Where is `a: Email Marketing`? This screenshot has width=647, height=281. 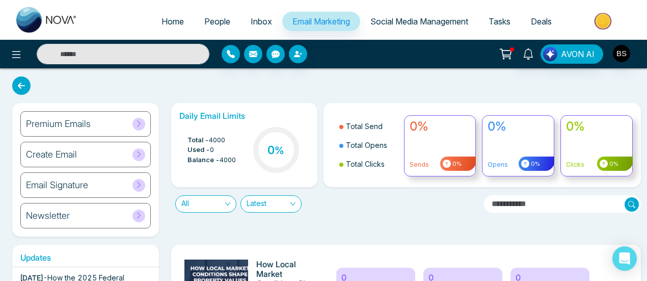 a: Email Marketing is located at coordinates (321, 21).